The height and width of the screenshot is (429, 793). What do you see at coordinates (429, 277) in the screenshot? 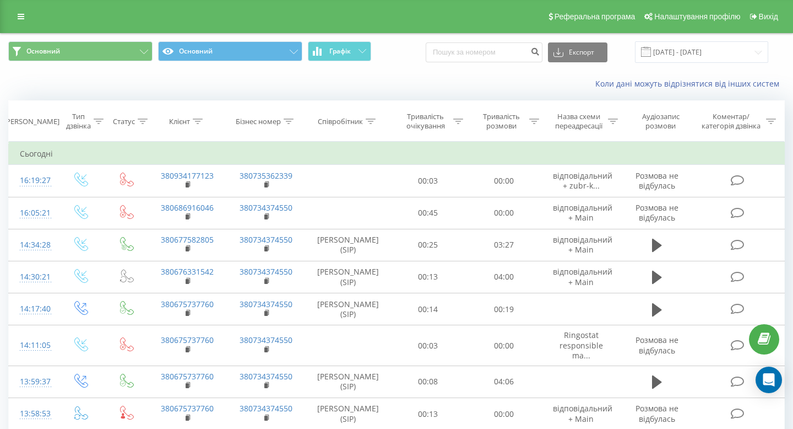
I see `td: 00:13` at bounding box center [429, 277].